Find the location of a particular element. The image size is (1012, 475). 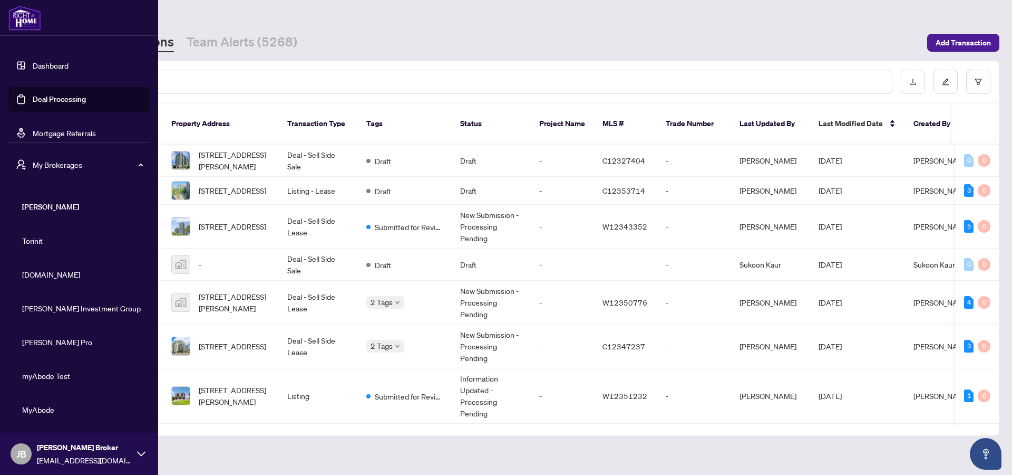

a: Dashboard is located at coordinates (51, 65).